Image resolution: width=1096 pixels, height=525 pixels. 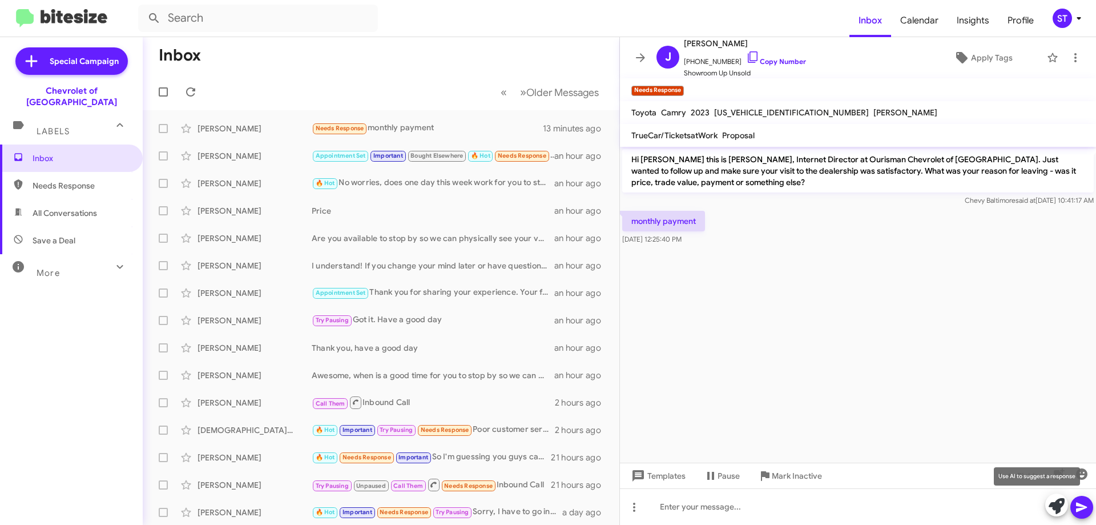 I want to click on button: Next, so click(x=559, y=92).